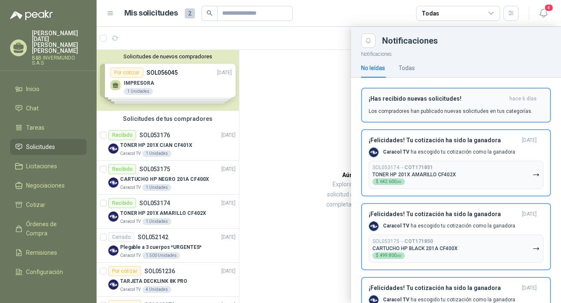  Describe the element at coordinates (391, 182) in the screenshot. I see `span: 642.600` at that location.